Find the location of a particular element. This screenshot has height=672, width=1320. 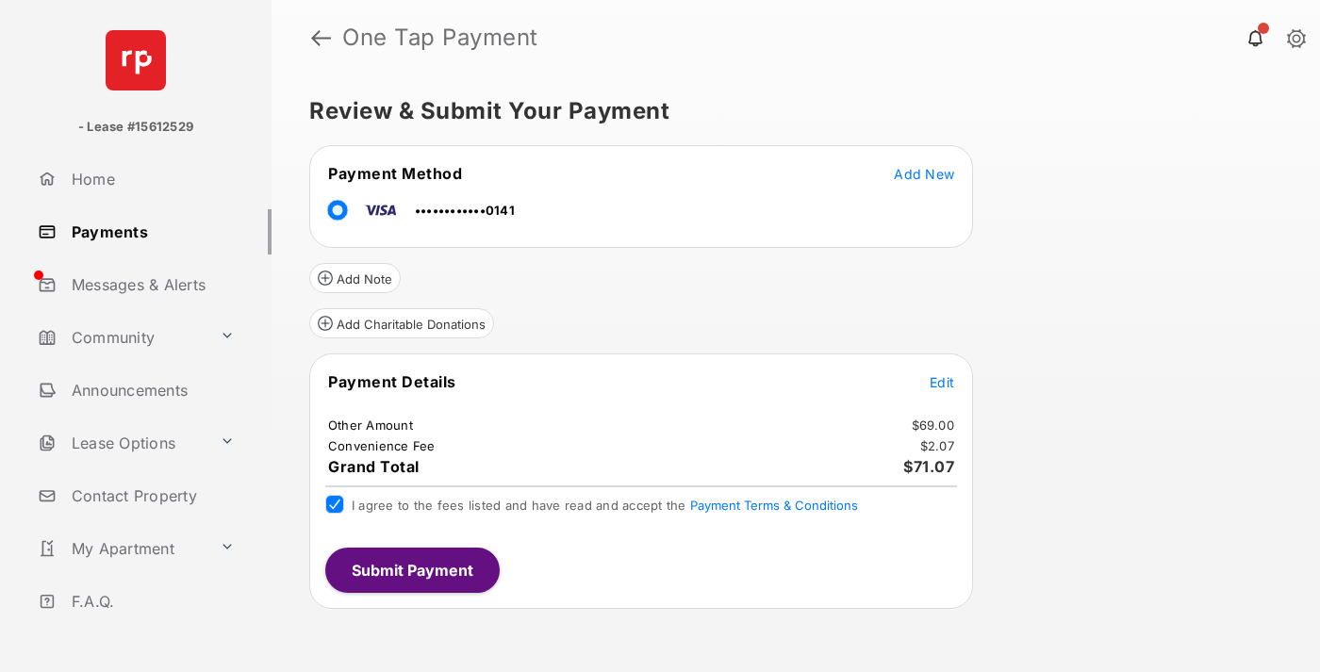

td: Other Amount is located at coordinates (371, 425).